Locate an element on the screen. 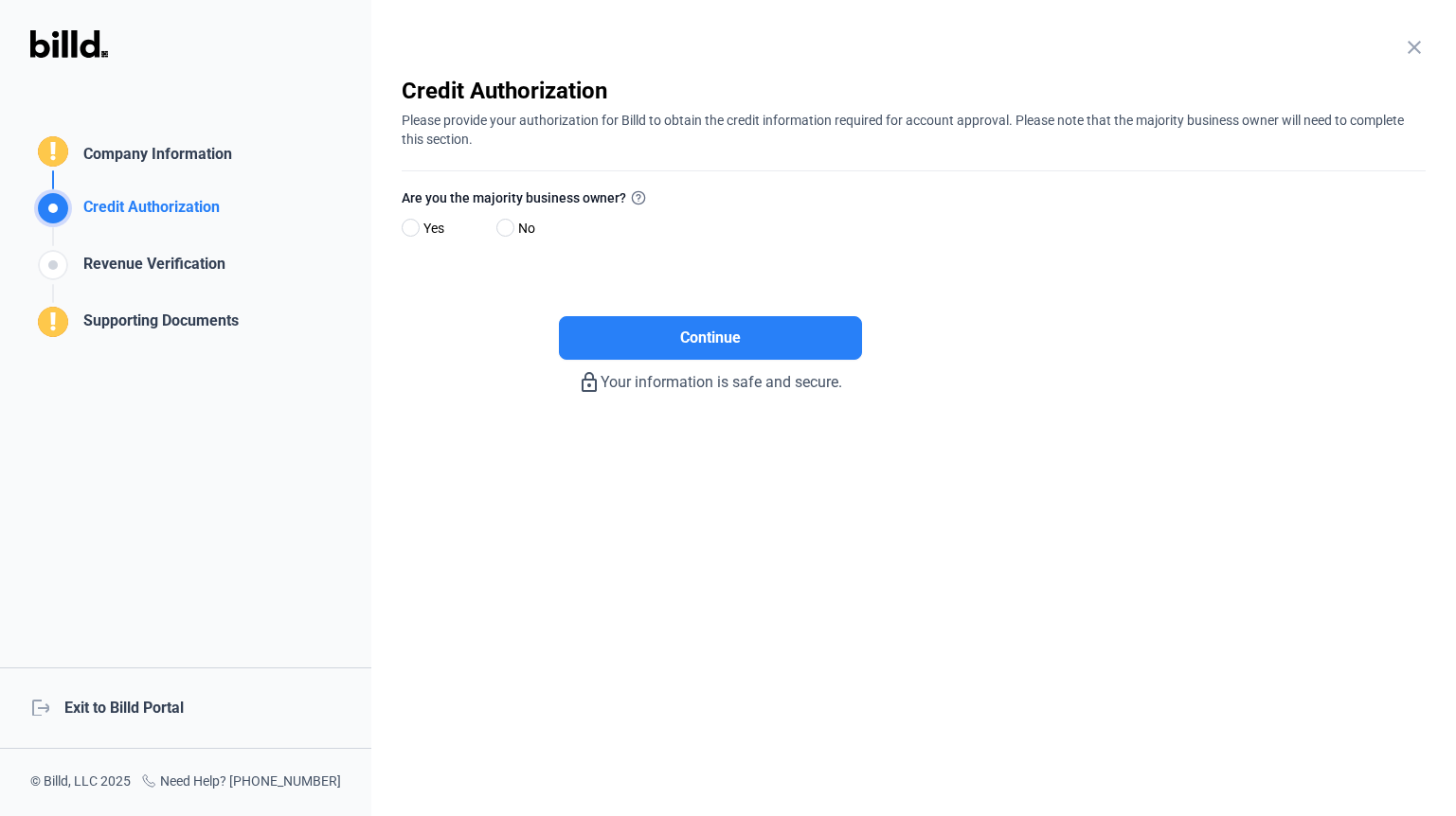 This screenshot has height=816, width=1456. button: Continue is located at coordinates (710, 338).